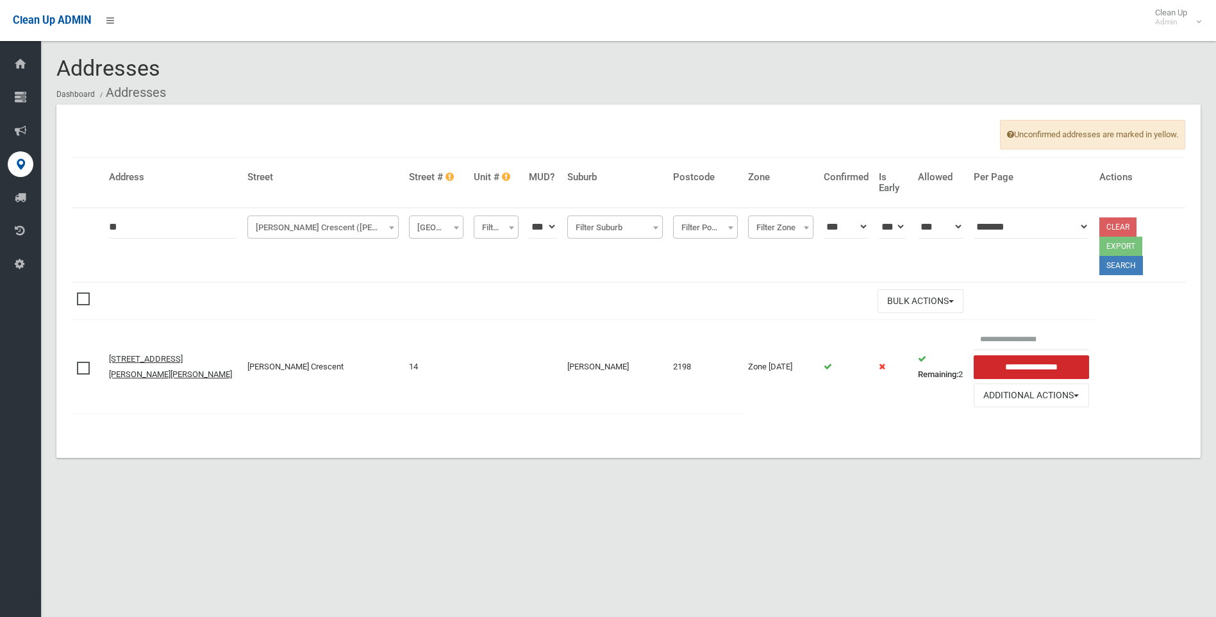  I want to click on button: Search, so click(1121, 265).